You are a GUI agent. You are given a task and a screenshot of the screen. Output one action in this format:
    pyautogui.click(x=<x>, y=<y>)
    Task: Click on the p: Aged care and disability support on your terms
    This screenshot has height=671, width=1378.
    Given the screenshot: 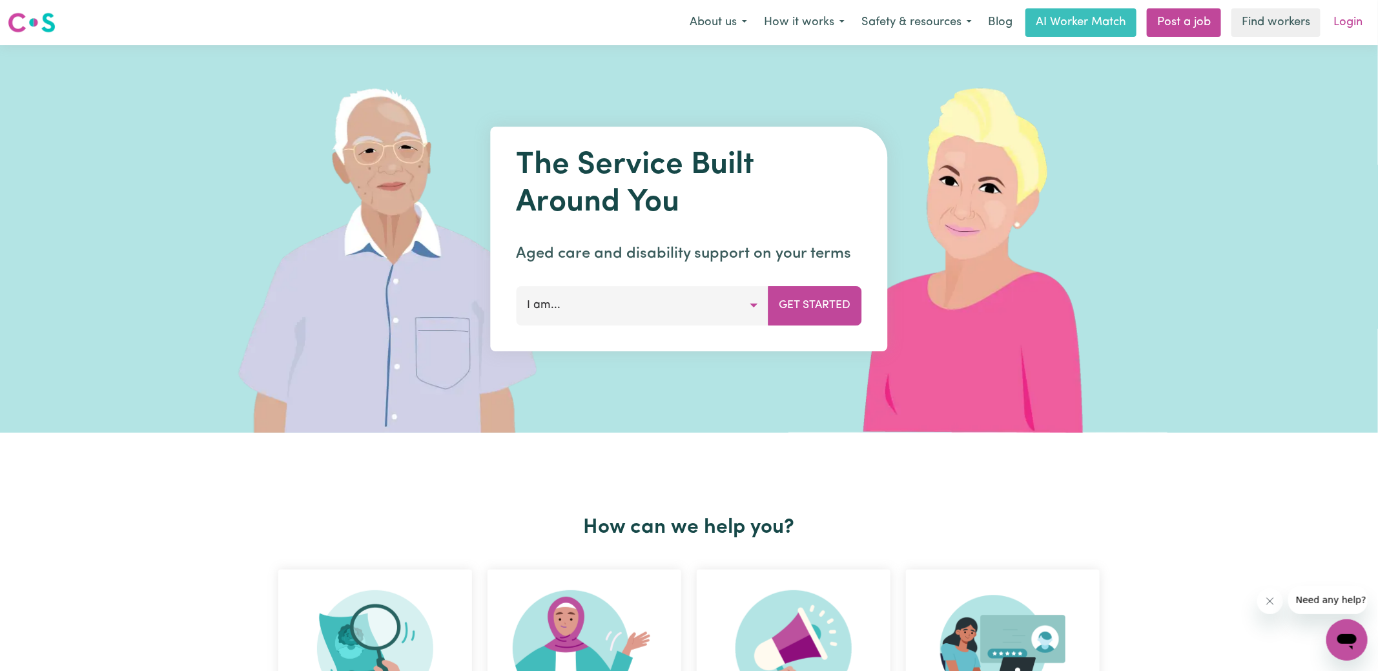 What is the action you would take?
    pyautogui.click(x=689, y=254)
    